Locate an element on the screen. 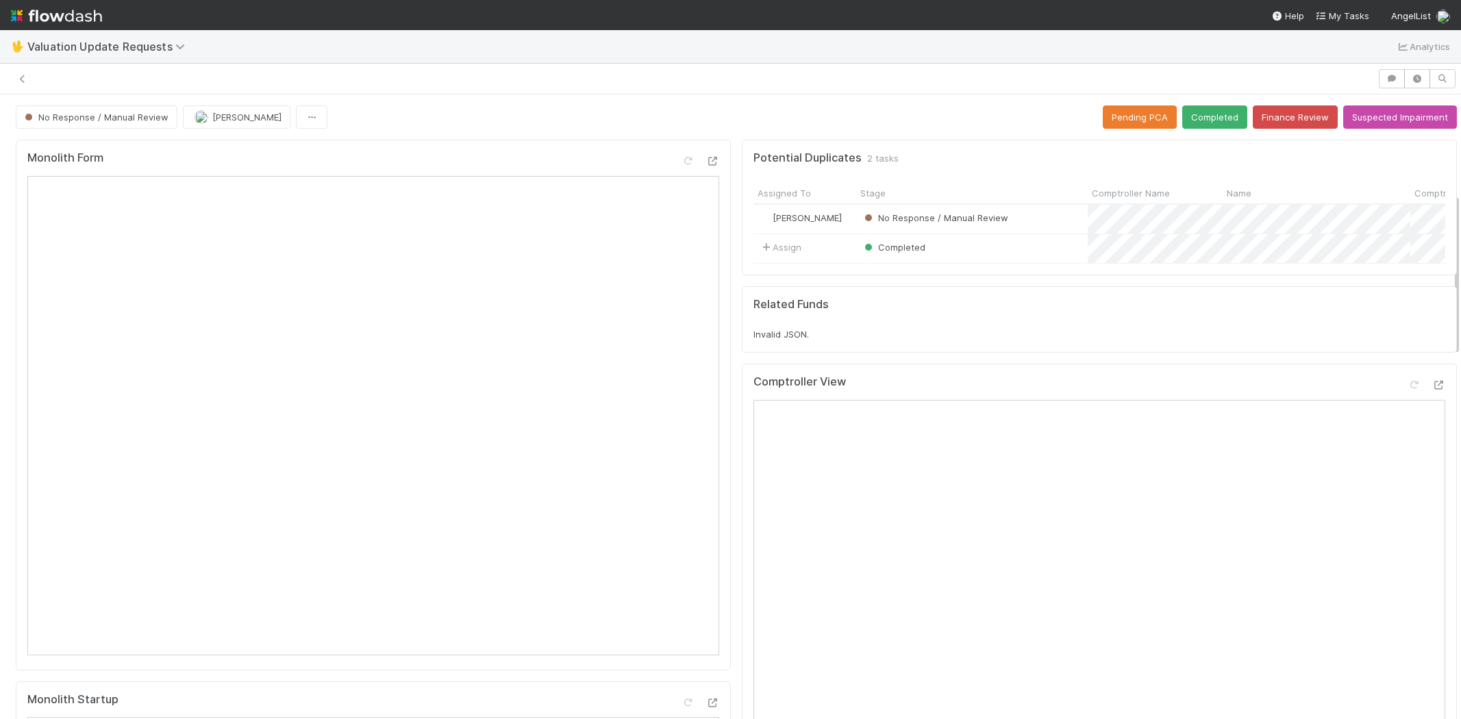  div: Invalid JSON. is located at coordinates (1100, 334).